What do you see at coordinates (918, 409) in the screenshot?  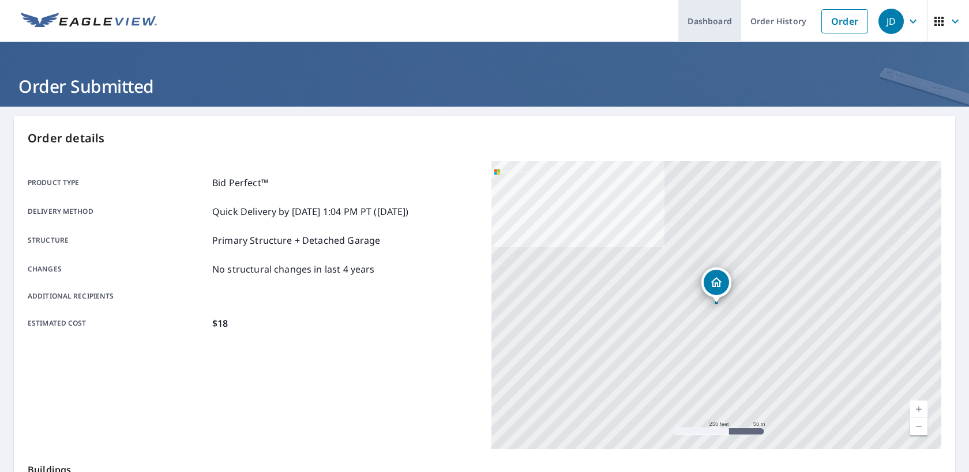 I see `a: Current Level 17, Zoom In` at bounding box center [918, 409].